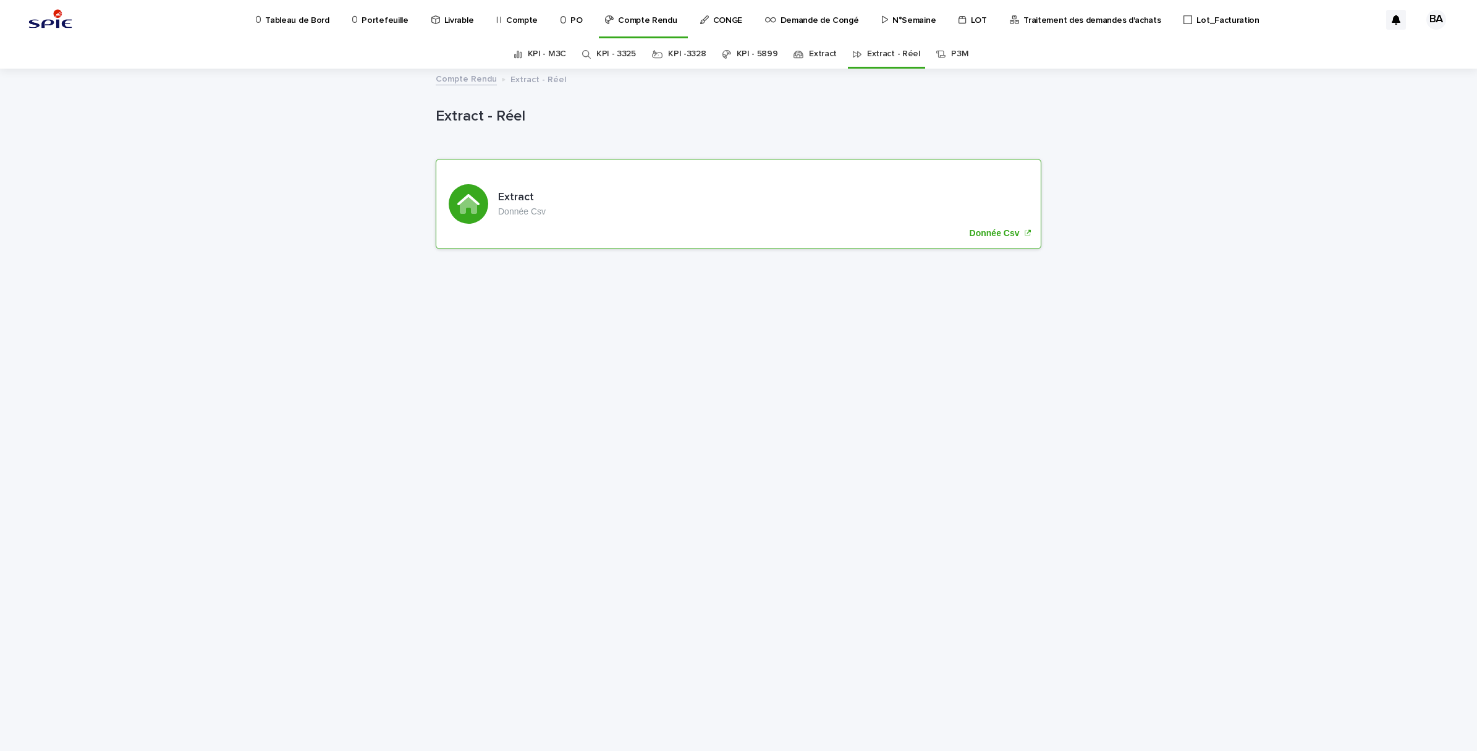 The image size is (1477, 751). I want to click on a: P3M, so click(960, 54).